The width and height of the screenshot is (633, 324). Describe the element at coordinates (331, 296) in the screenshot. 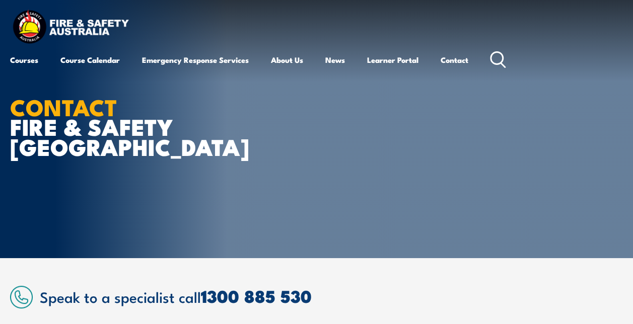

I see `h2: Speak to a specialist call` at that location.